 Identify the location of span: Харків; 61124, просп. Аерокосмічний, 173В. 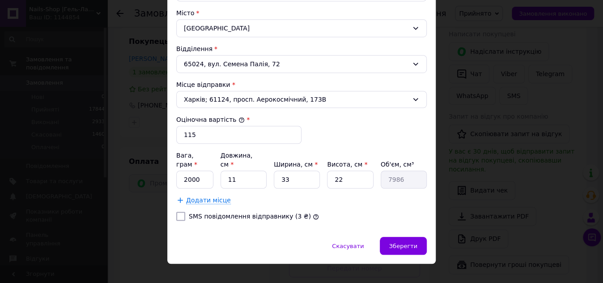
(296, 99).